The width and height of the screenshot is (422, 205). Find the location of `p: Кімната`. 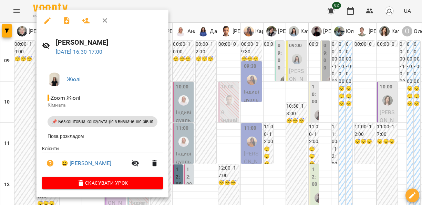

p: Кімната is located at coordinates (102, 105).